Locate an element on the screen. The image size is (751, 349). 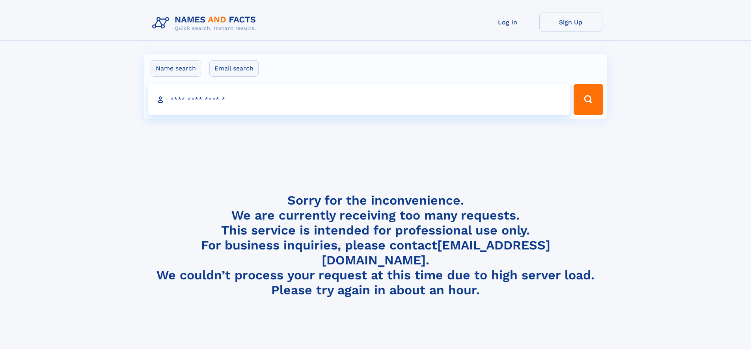
button: Search Button is located at coordinates (588, 100).